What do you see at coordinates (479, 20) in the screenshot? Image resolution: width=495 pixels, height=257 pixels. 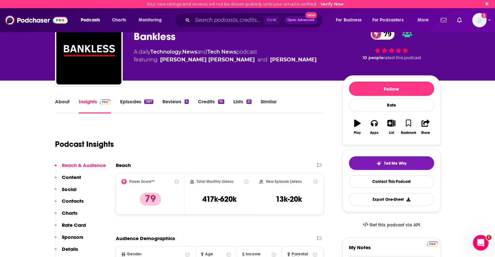 I see `img: User Profile` at bounding box center [479, 20].